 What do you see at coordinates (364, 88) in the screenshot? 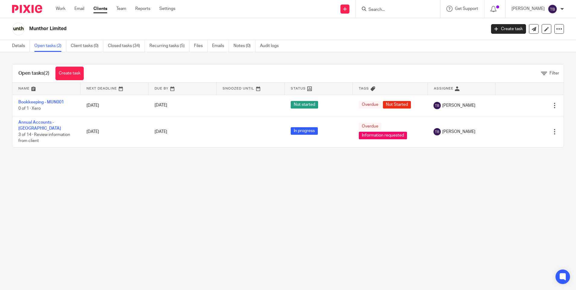
I see `span: Tags` at bounding box center [364, 88].